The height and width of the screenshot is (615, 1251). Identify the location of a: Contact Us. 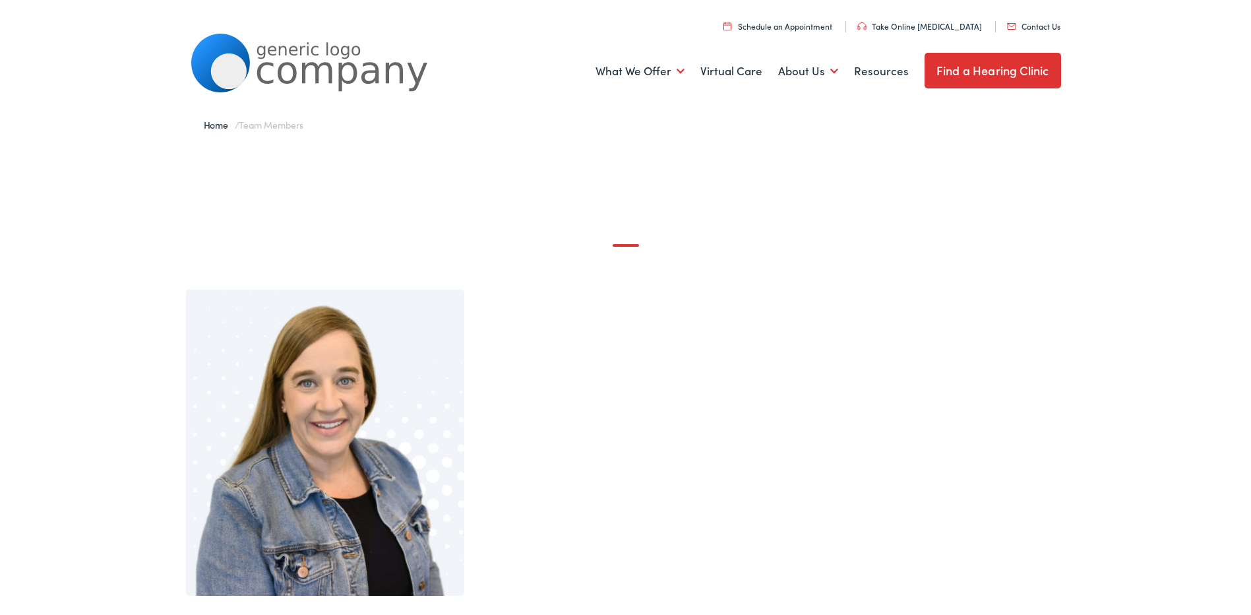
(1034, 26).